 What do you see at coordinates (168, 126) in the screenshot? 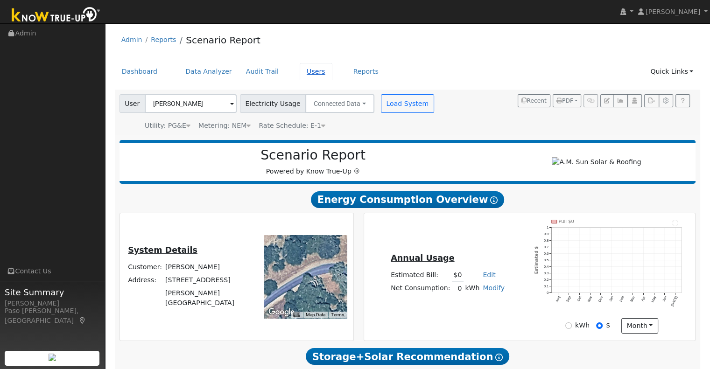
I see `div: Utility: PG&E` at bounding box center [168, 126].